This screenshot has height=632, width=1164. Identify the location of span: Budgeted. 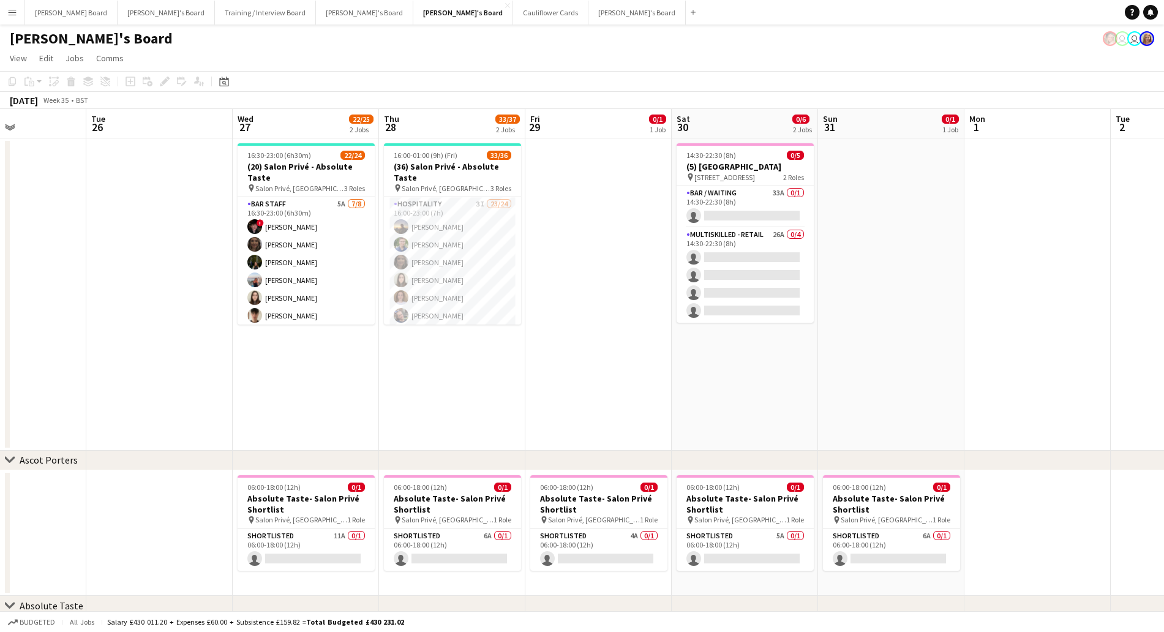
(37, 622).